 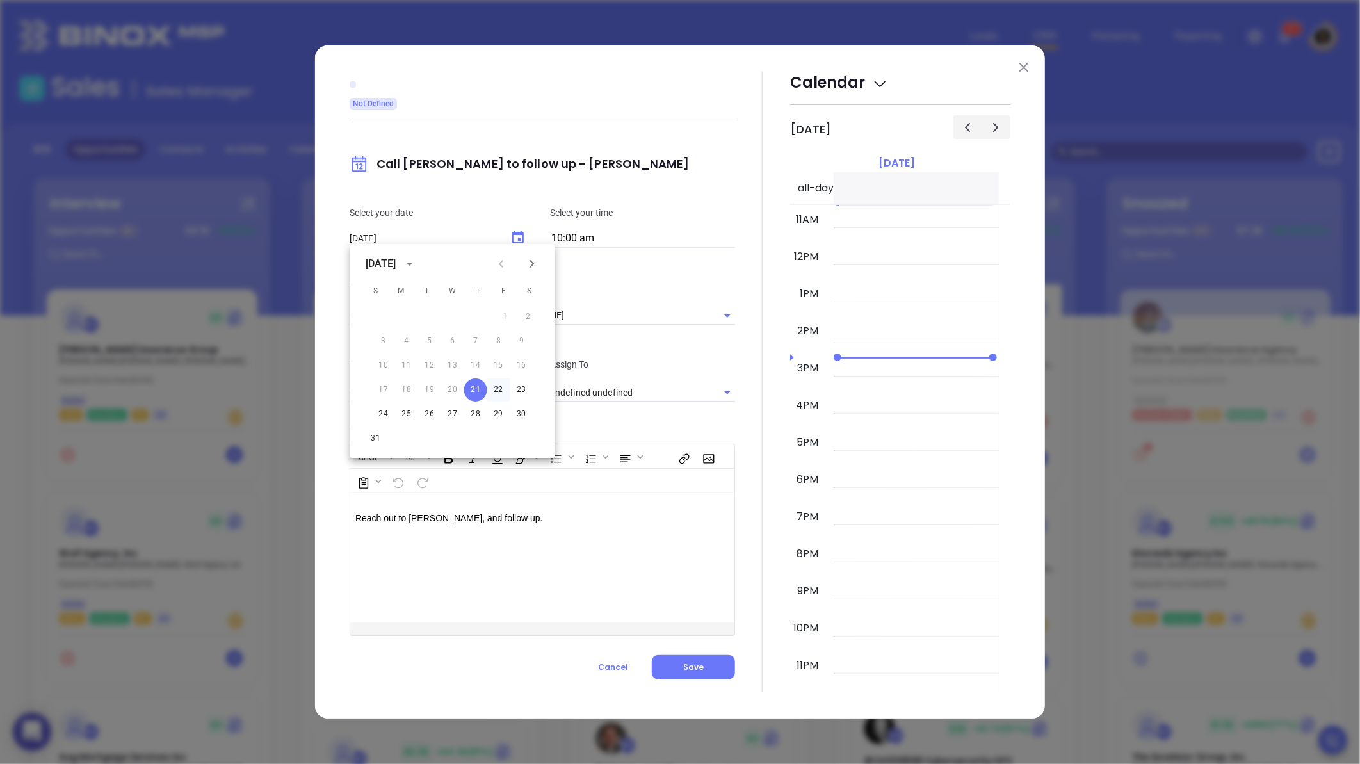 What do you see at coordinates (384, 414) in the screenshot?
I see `button: 24` at bounding box center [384, 414].